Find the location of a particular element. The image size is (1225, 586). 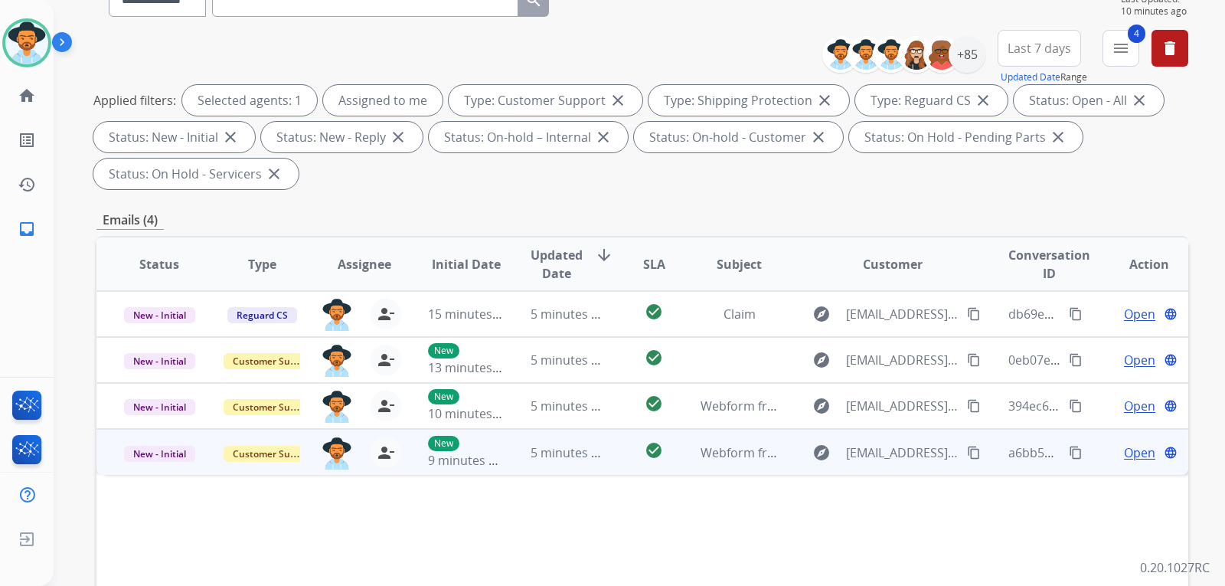

span: Updated Date is located at coordinates (556, 264).